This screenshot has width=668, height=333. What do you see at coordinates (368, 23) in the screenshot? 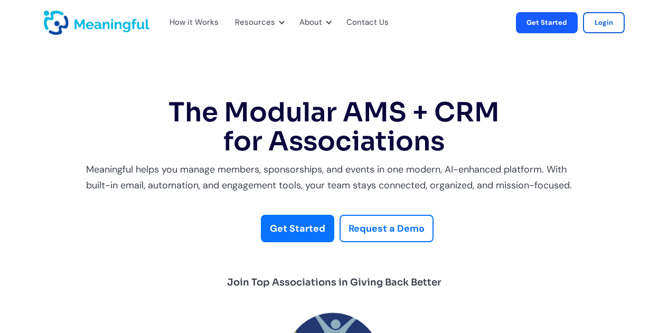
I see `a: Contact Us` at bounding box center [368, 23].